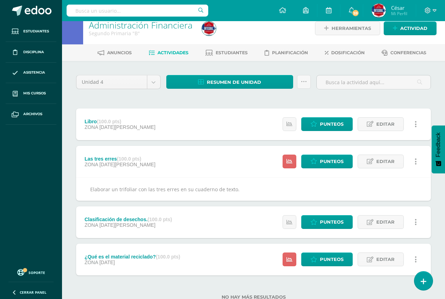 The image size is (445, 299). What do you see at coordinates (120, 122) in the screenshot?
I see `div: Libro` at bounding box center [120, 122].